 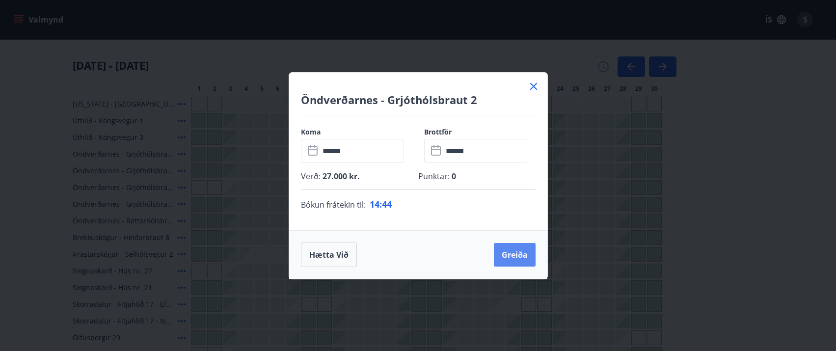 I want to click on h4: Öndverðarnes - Grjóthólsbraut 2, so click(x=418, y=100).